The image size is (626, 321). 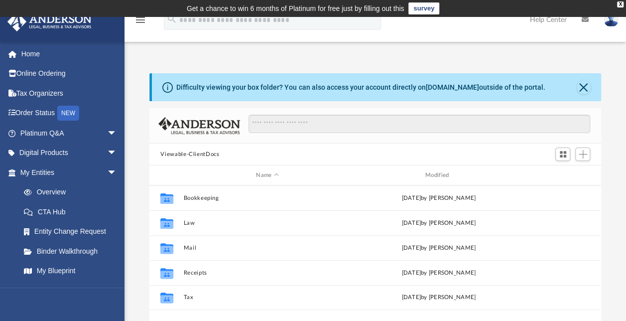 I want to click on div: NEW, so click(x=68, y=113).